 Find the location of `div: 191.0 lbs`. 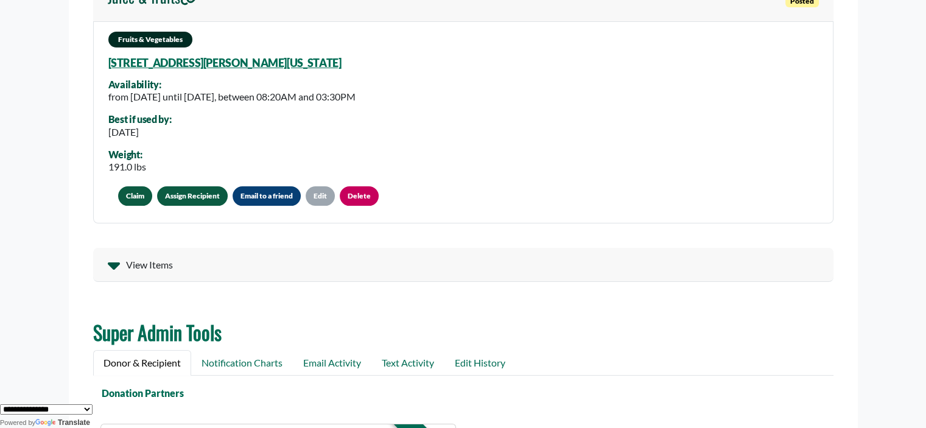

div: 191.0 lbs is located at coordinates (127, 167).